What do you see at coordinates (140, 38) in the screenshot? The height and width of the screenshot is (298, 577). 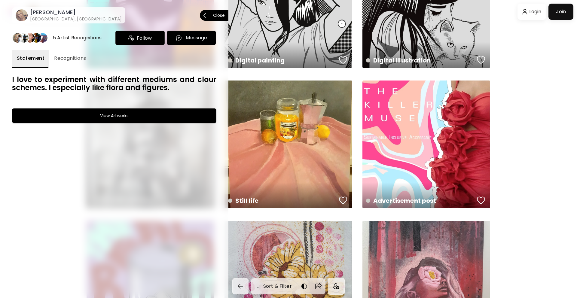 I see `div: Follow` at bounding box center [140, 38].